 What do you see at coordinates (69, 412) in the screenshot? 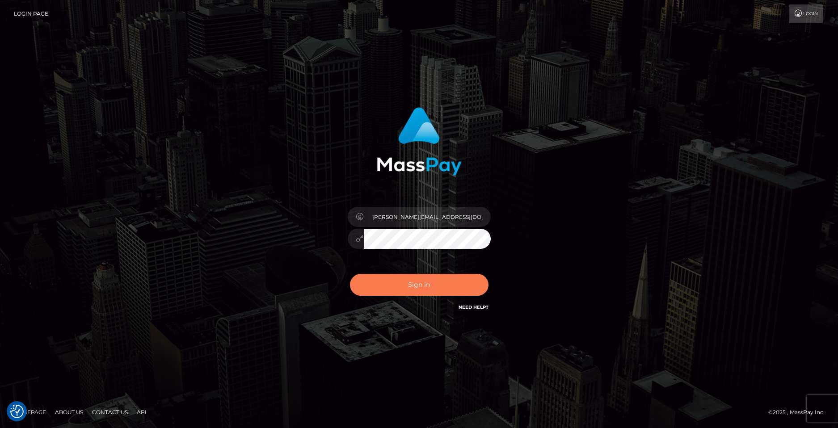
I see `a: About Us` at bounding box center [69, 412].